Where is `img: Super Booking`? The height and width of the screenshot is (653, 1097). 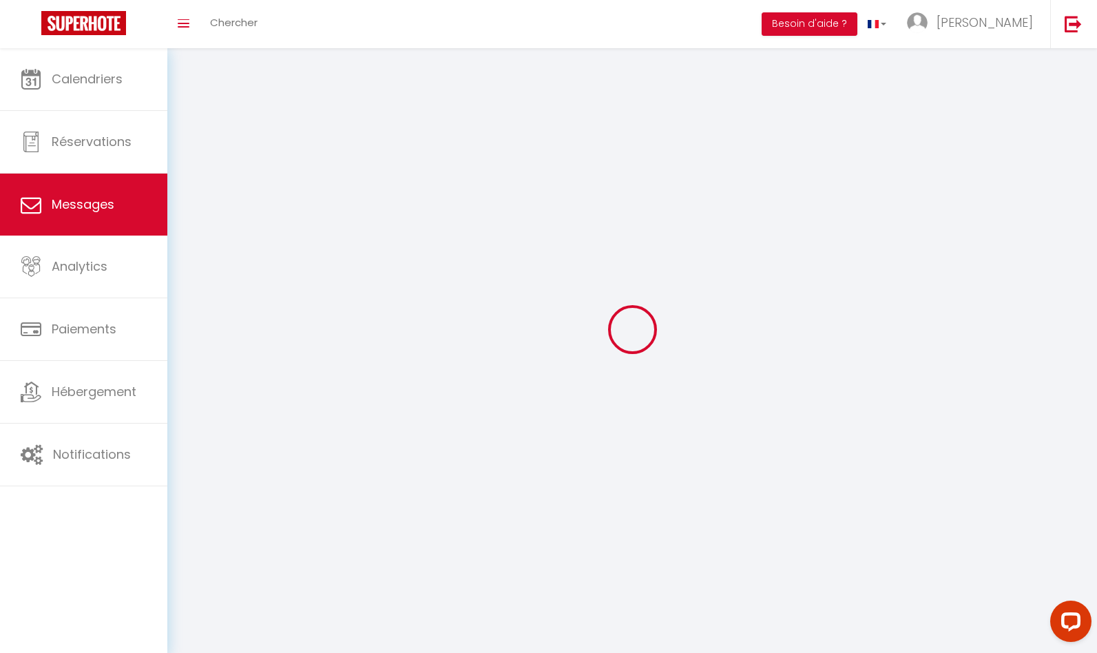 img: Super Booking is located at coordinates (83, 23).